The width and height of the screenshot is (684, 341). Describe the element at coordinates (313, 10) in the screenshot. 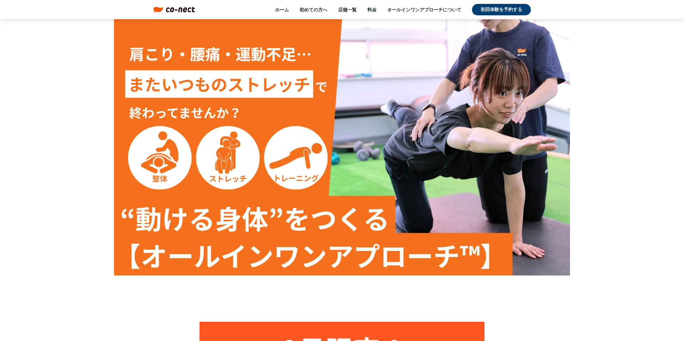

I see `a: 初めての方へ` at that location.